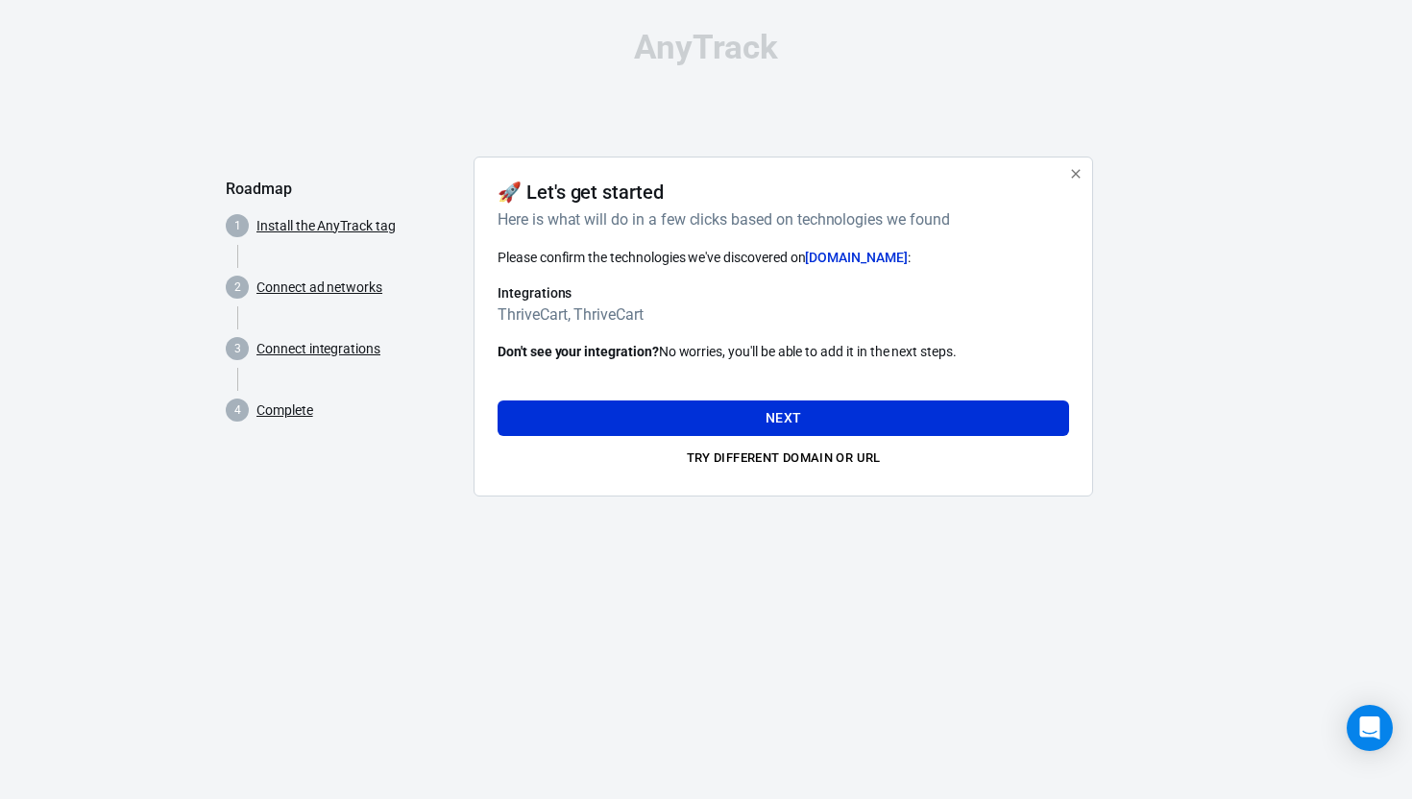 The height and width of the screenshot is (799, 1412). I want to click on div: Open Intercom Messenger, so click(1370, 728).